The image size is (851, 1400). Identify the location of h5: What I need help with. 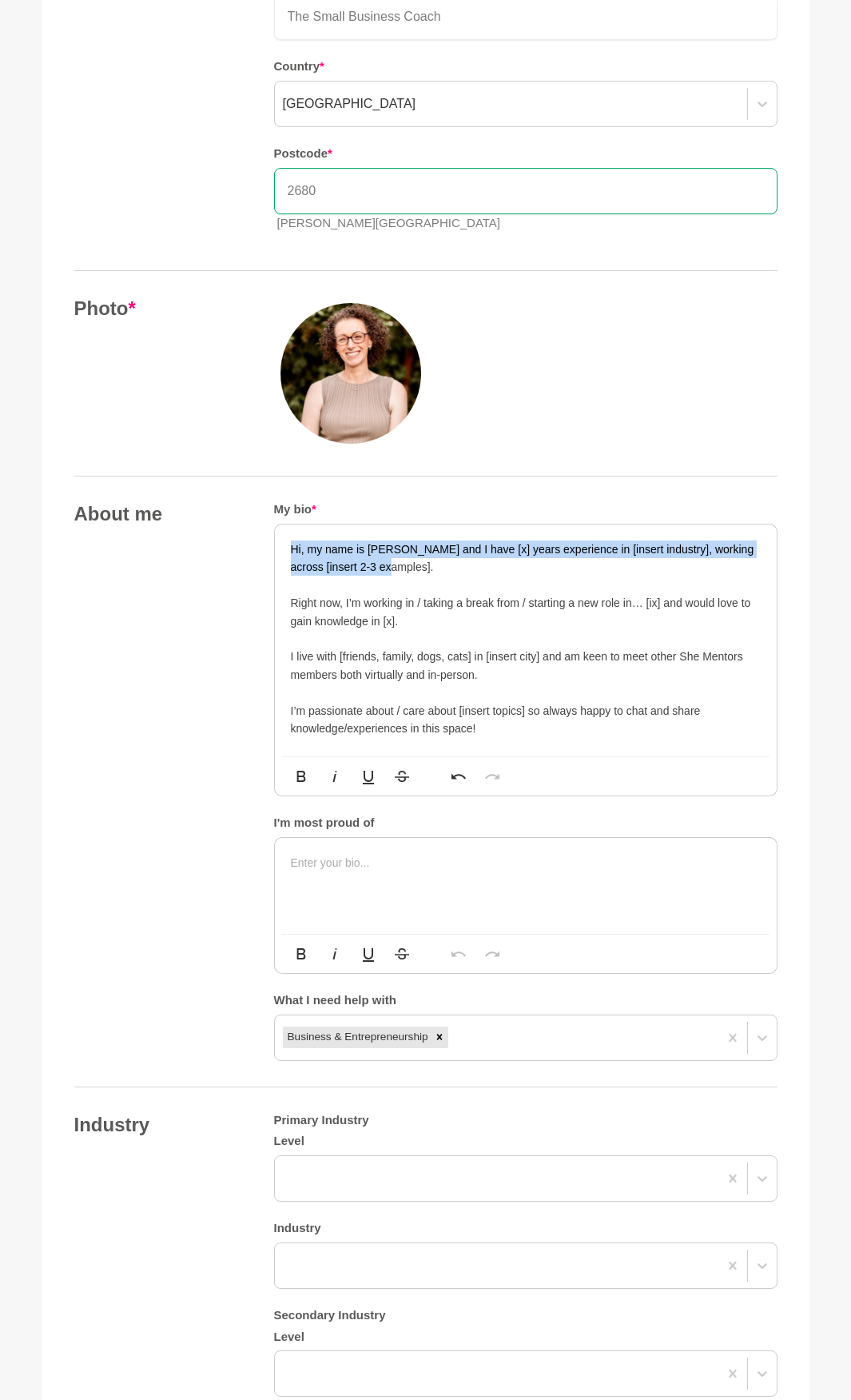
(526, 1000).